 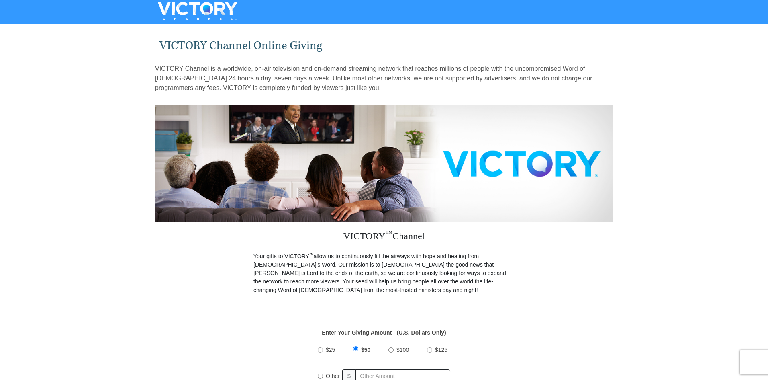 What do you see at coordinates (441, 349) in the screenshot?
I see `span: $125` at bounding box center [441, 349].